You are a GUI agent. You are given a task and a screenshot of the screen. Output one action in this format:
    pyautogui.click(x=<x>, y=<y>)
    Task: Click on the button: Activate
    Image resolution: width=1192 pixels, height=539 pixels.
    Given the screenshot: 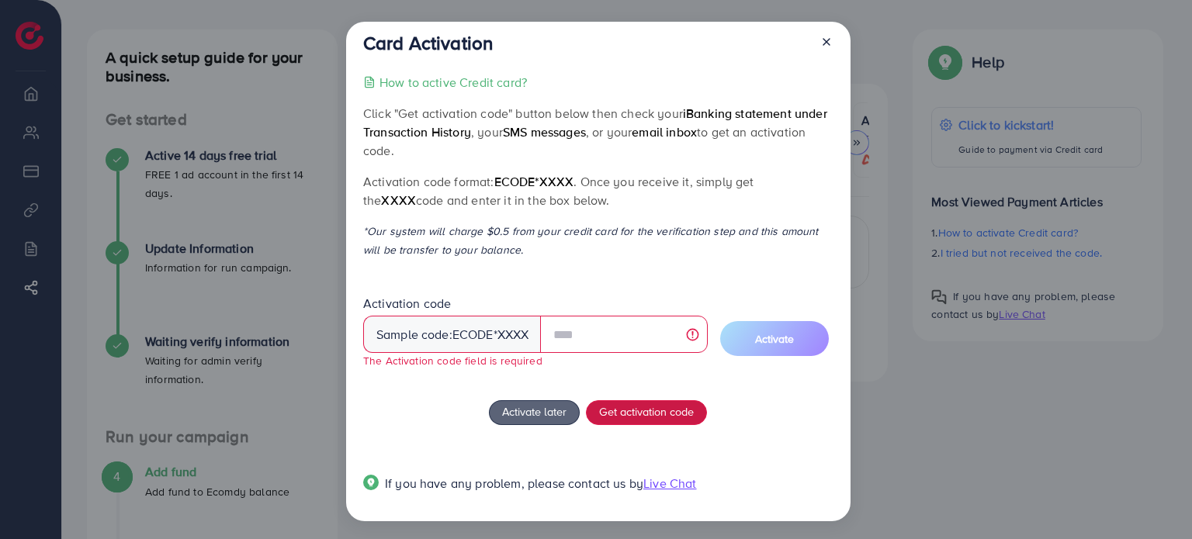 What is the action you would take?
    pyautogui.click(x=774, y=338)
    